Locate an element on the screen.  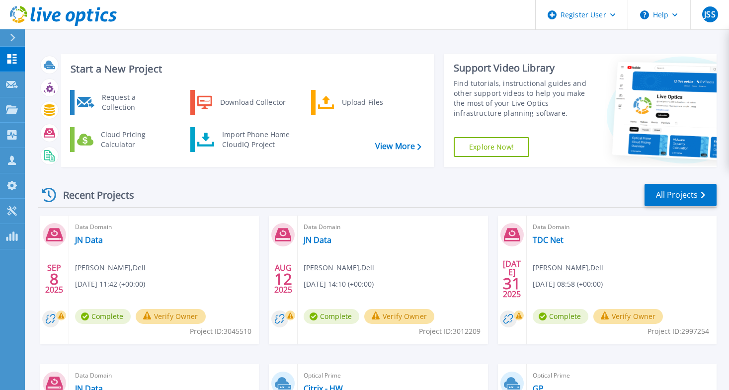
a: Cloud Pricing Calculator is located at coordinates (121, 140).